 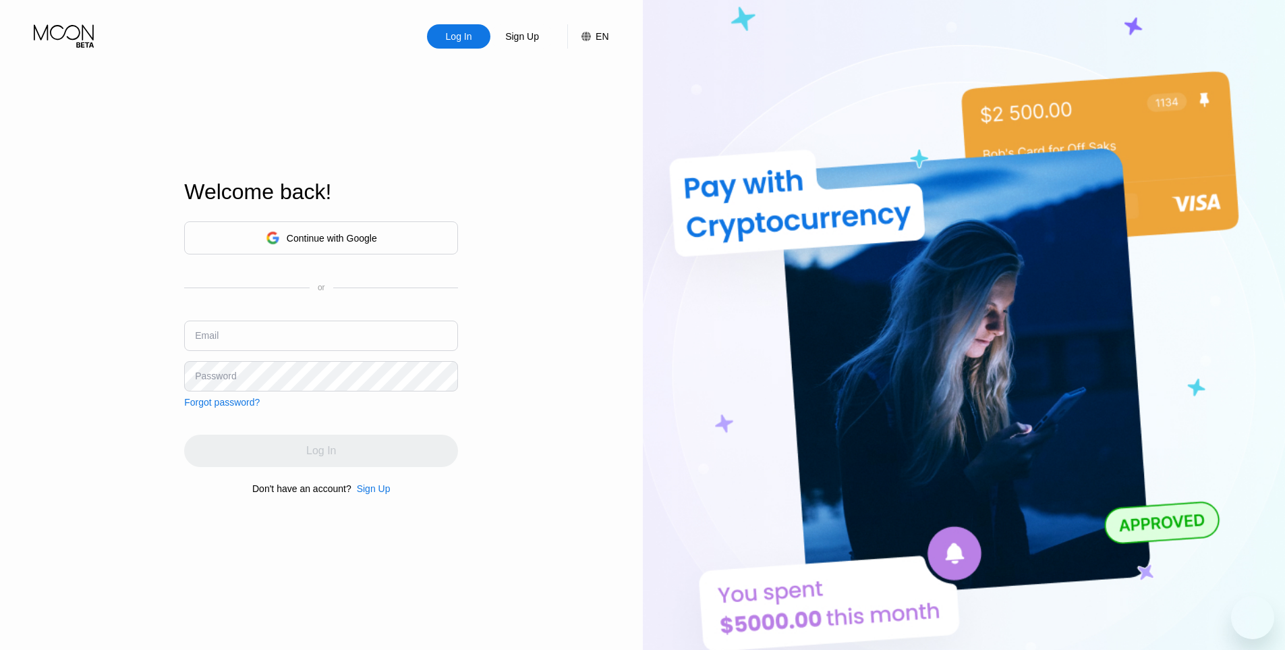 I want to click on div: Forgot password?, so click(x=222, y=402).